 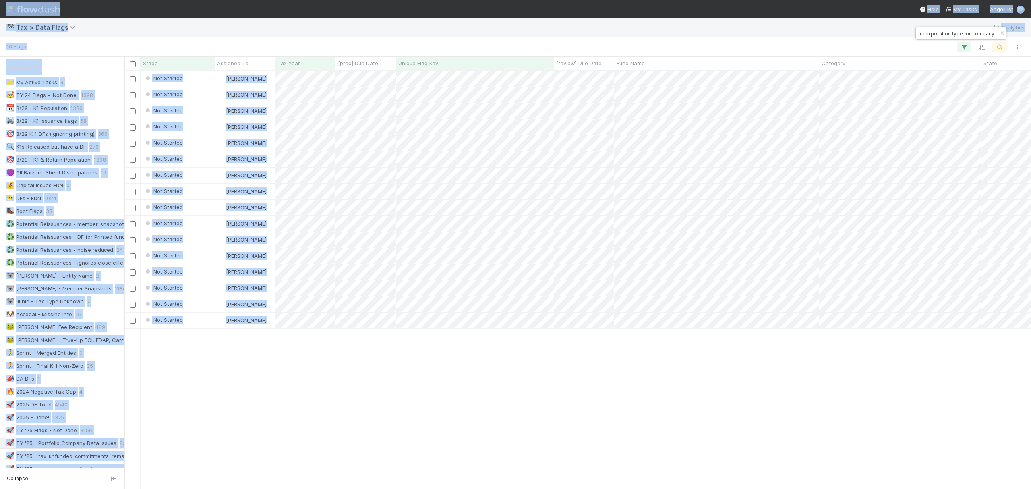 I want to click on span: 9, so click(x=62, y=82).